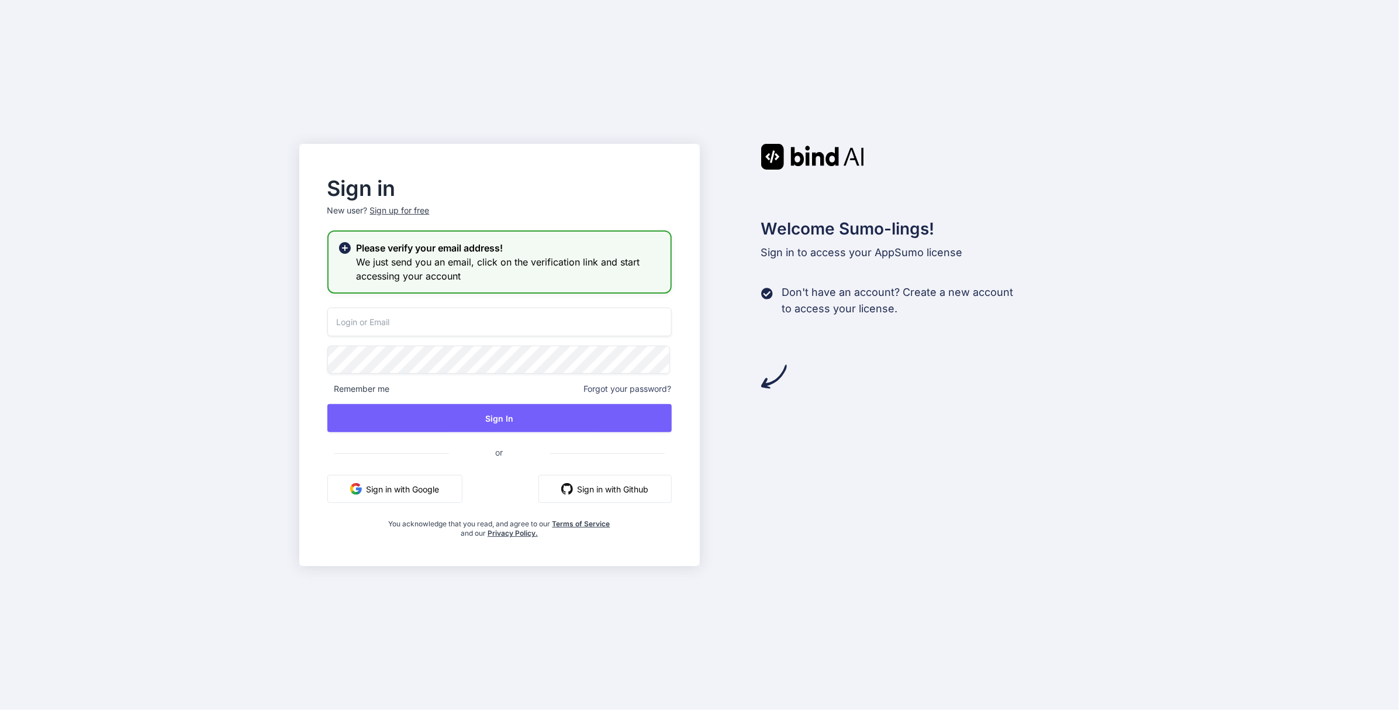 The height and width of the screenshot is (710, 1399). Describe the element at coordinates (356, 489) in the screenshot. I see `img: google` at that location.